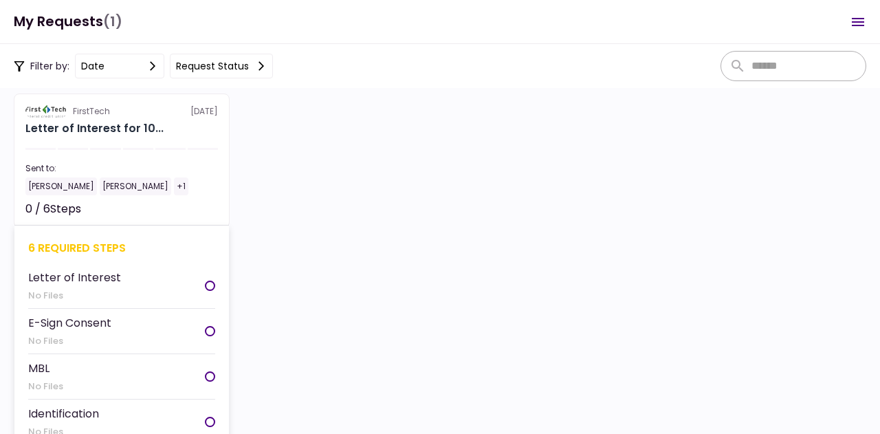 The height and width of the screenshot is (434, 880). What do you see at coordinates (69, 322) in the screenshot?
I see `div: E-Sign Consent` at bounding box center [69, 322].